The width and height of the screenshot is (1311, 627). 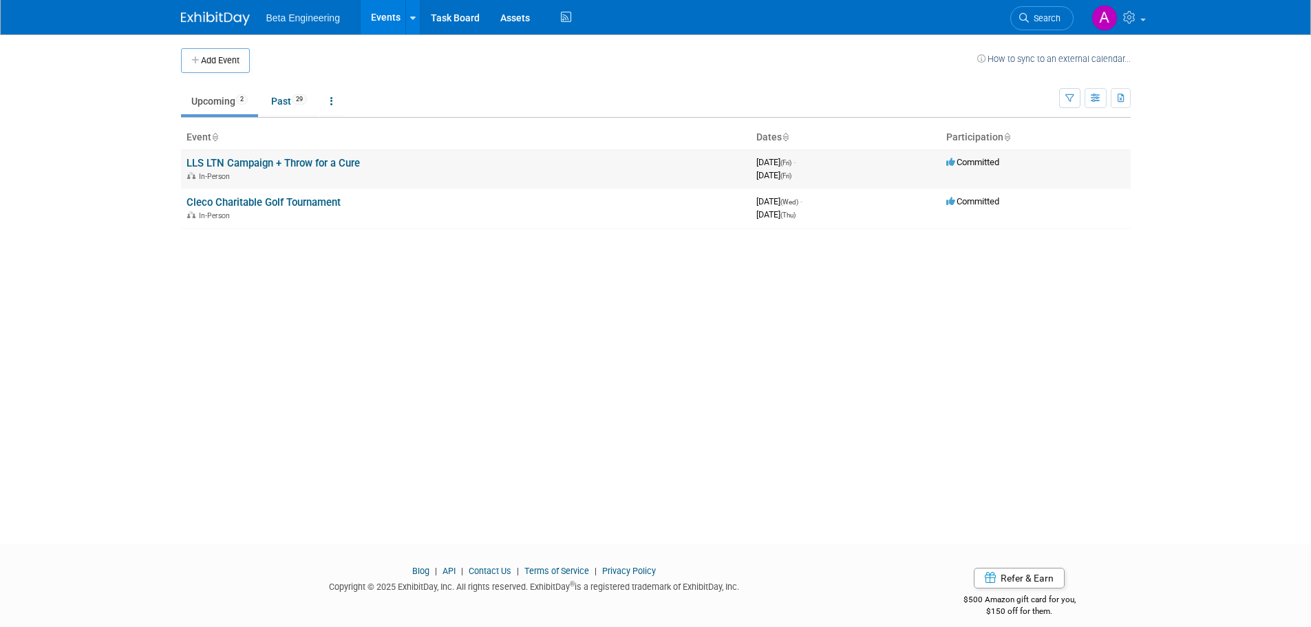 I want to click on img: ExhibitDay, so click(x=215, y=19).